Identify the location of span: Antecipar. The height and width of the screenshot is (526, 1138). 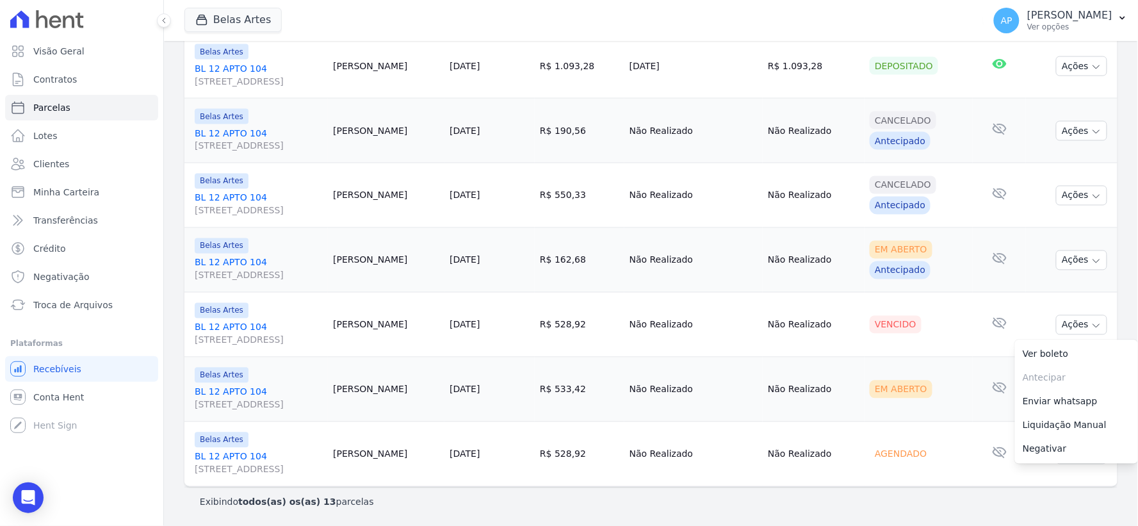
(1076, 378).